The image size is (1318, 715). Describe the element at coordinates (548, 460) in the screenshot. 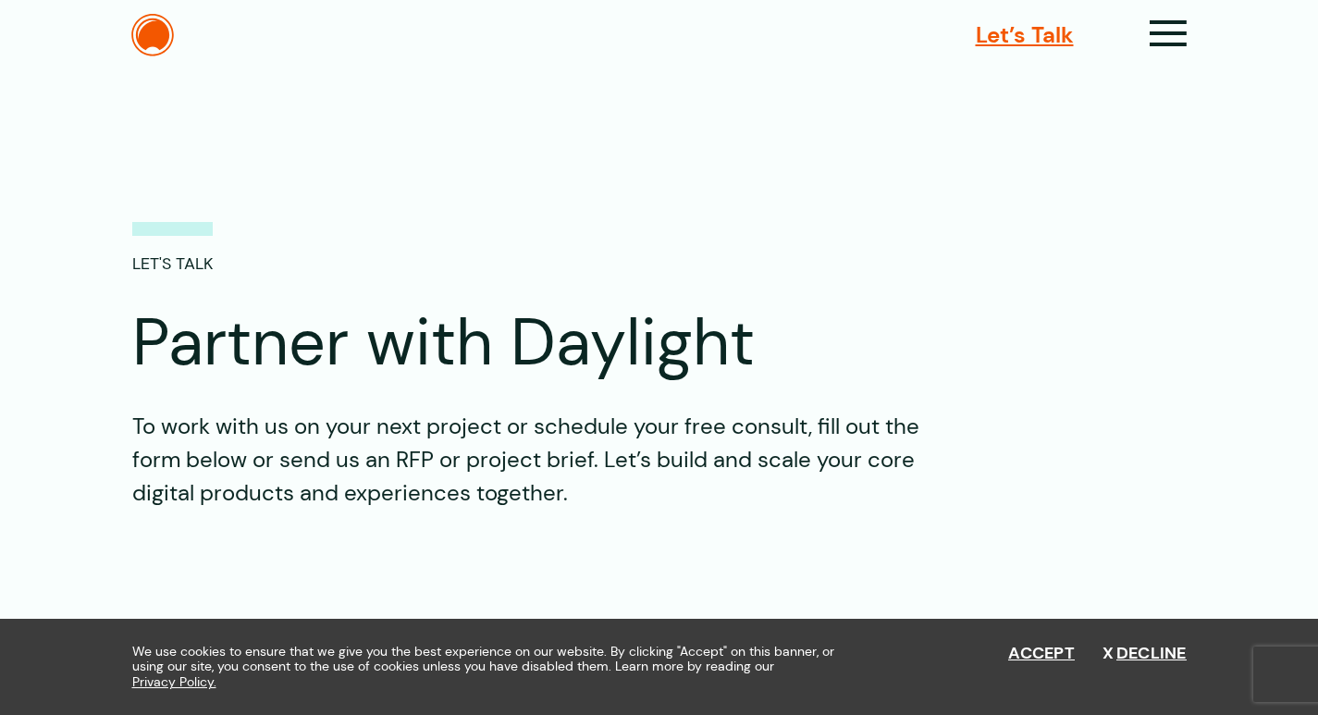

I see `p: To work with us on your next project or schedule your free consult, fill out the form below or se...` at that location.